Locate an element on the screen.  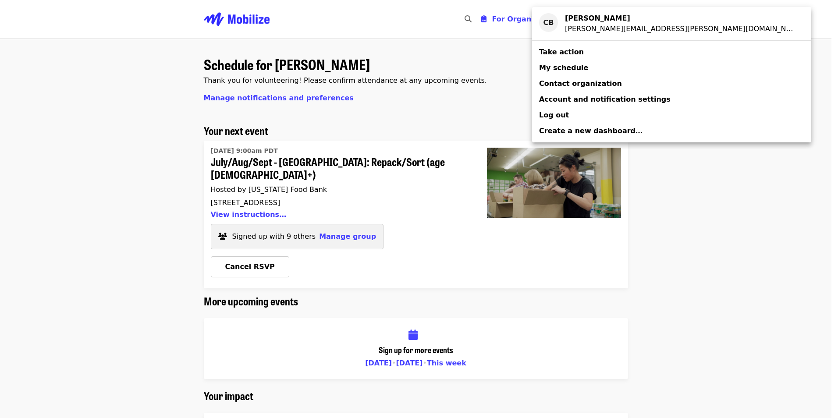
a: Log out is located at coordinates (671, 115).